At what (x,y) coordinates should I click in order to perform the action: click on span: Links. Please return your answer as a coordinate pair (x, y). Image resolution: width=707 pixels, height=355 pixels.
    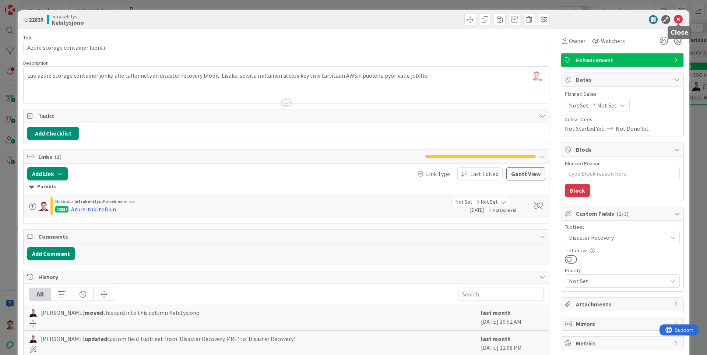
    Looking at the image, I should click on (230, 156).